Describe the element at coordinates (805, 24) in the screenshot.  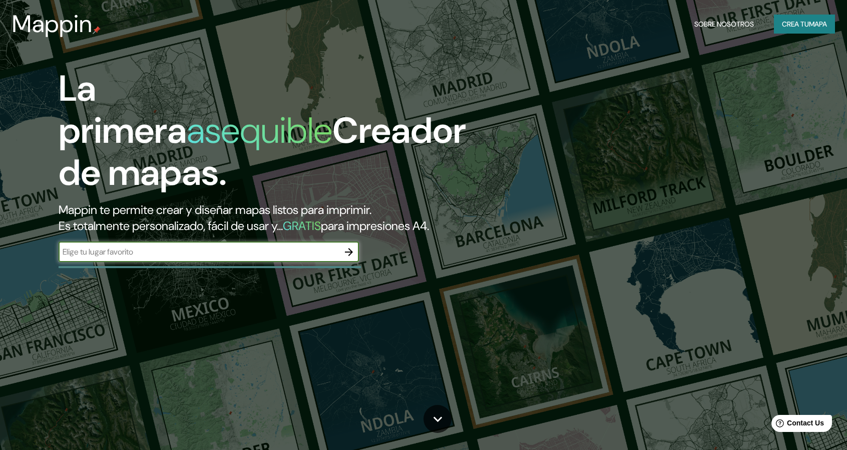
I see `button: Crea tumapa` at that location.